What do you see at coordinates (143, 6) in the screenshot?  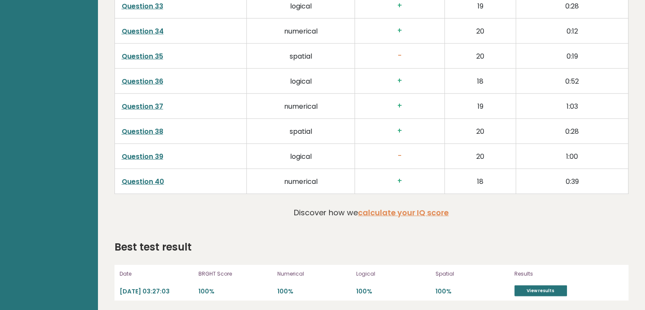 I see `a: Question 33` at bounding box center [143, 6].